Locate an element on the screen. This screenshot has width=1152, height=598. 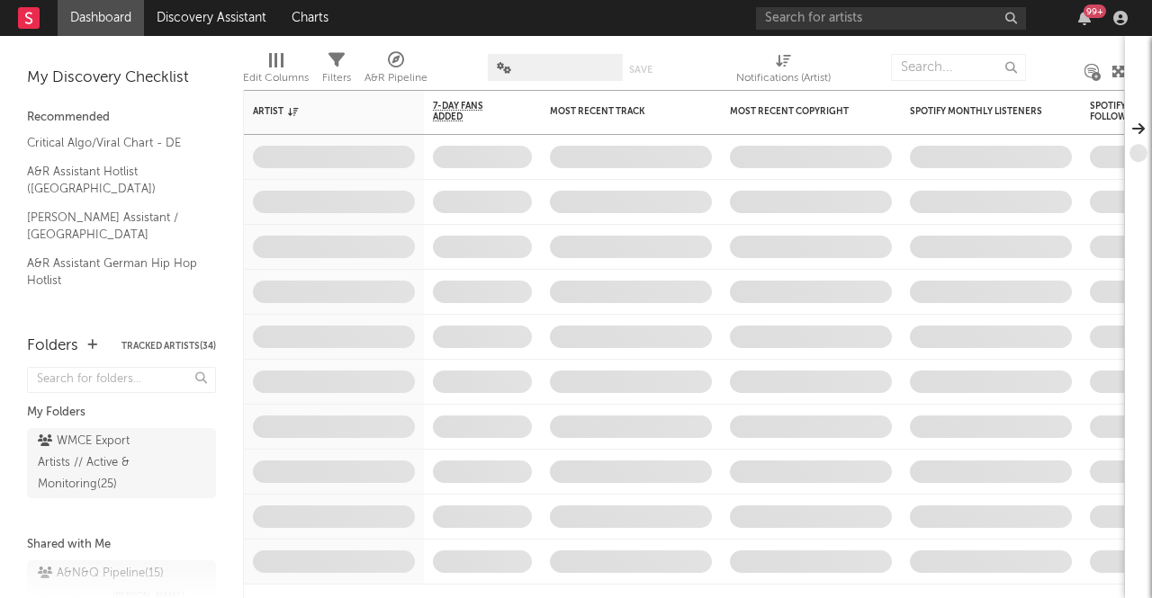
button: Save is located at coordinates (641, 69).